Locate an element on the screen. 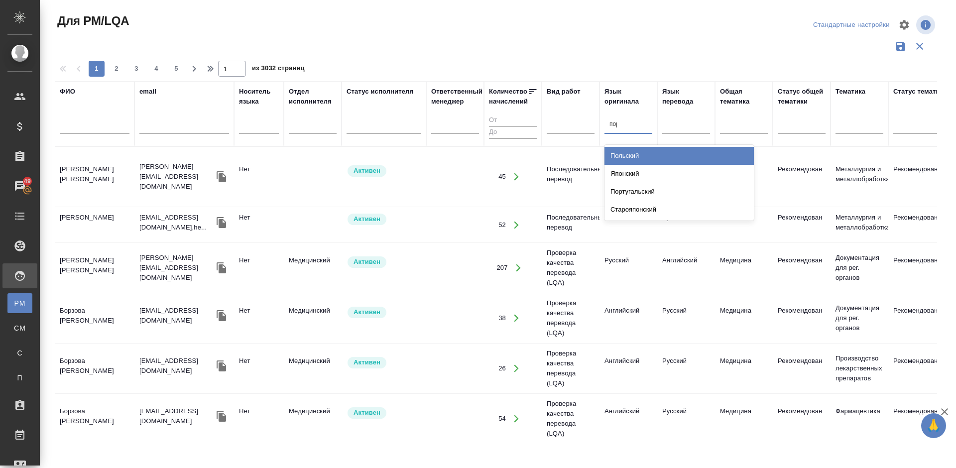 This screenshot has width=956, height=468. input: До is located at coordinates (513, 132).